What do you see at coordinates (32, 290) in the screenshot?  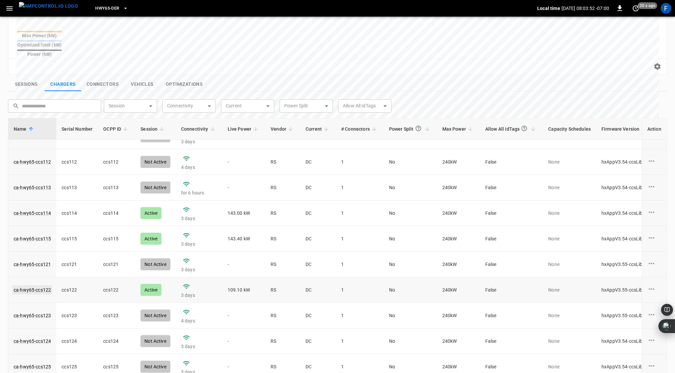 I see `a: ca-hwy65-ccs122` at bounding box center [32, 290].